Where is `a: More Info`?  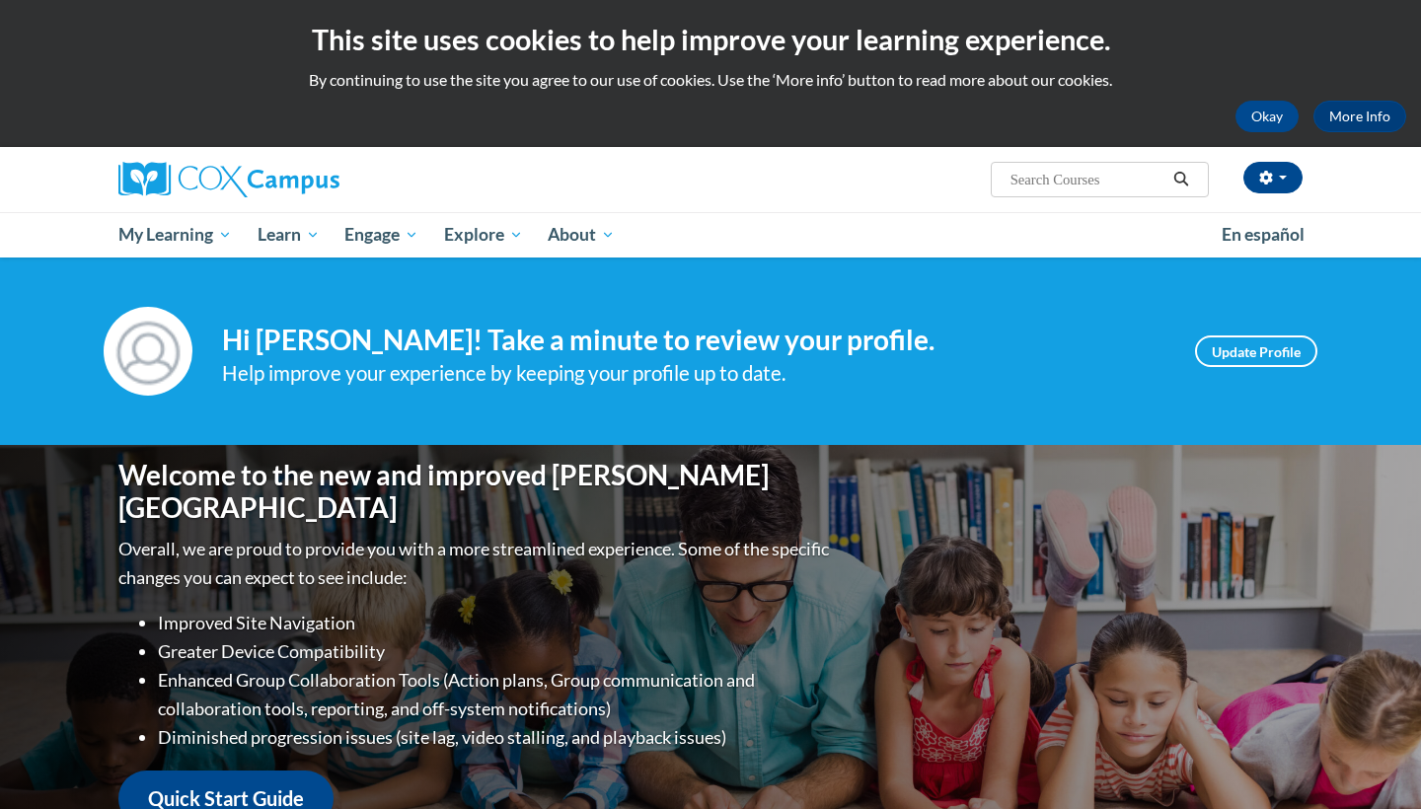
a: More Info is located at coordinates (1360, 116).